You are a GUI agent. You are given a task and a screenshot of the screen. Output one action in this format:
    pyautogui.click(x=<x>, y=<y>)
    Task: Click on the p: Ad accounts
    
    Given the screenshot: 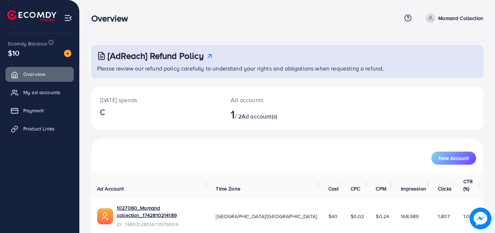 What is the action you would take?
    pyautogui.click(x=271, y=100)
    